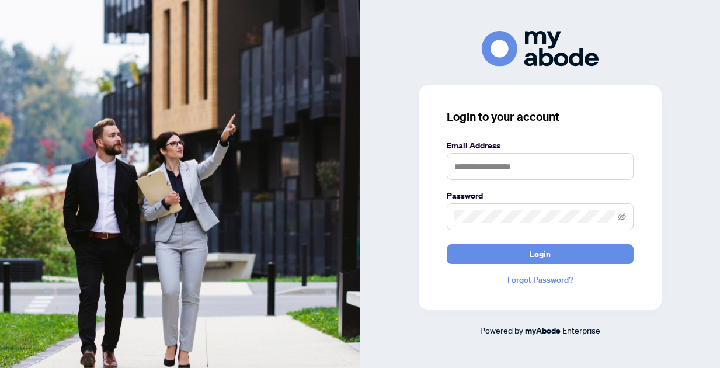  I want to click on span: Login, so click(540, 254).